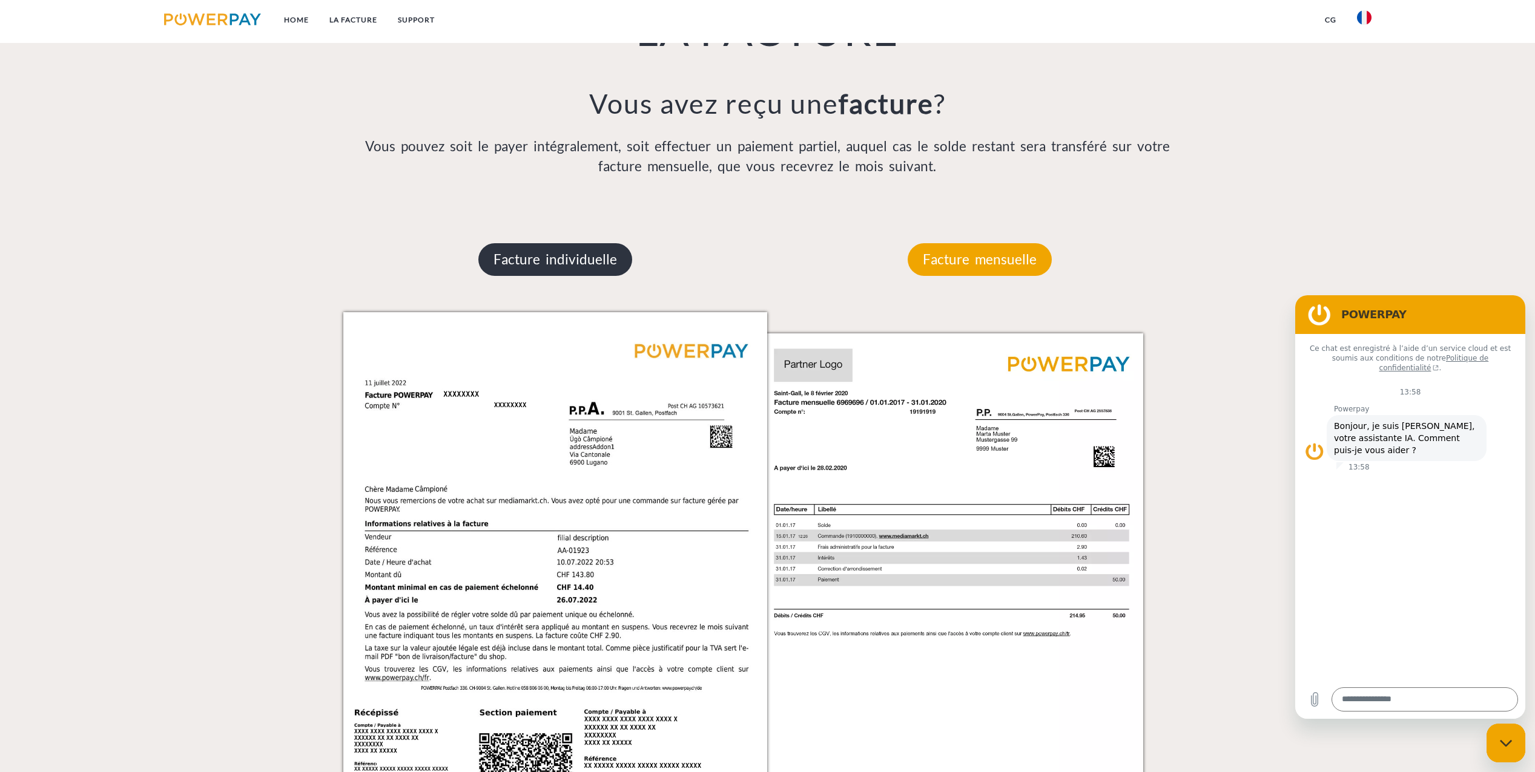 The width and height of the screenshot is (1535, 772). I want to click on a: Support, so click(416, 20).